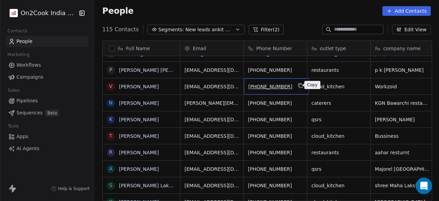  What do you see at coordinates (111, 168) in the screenshot?
I see `div: A` at bounding box center [111, 168].